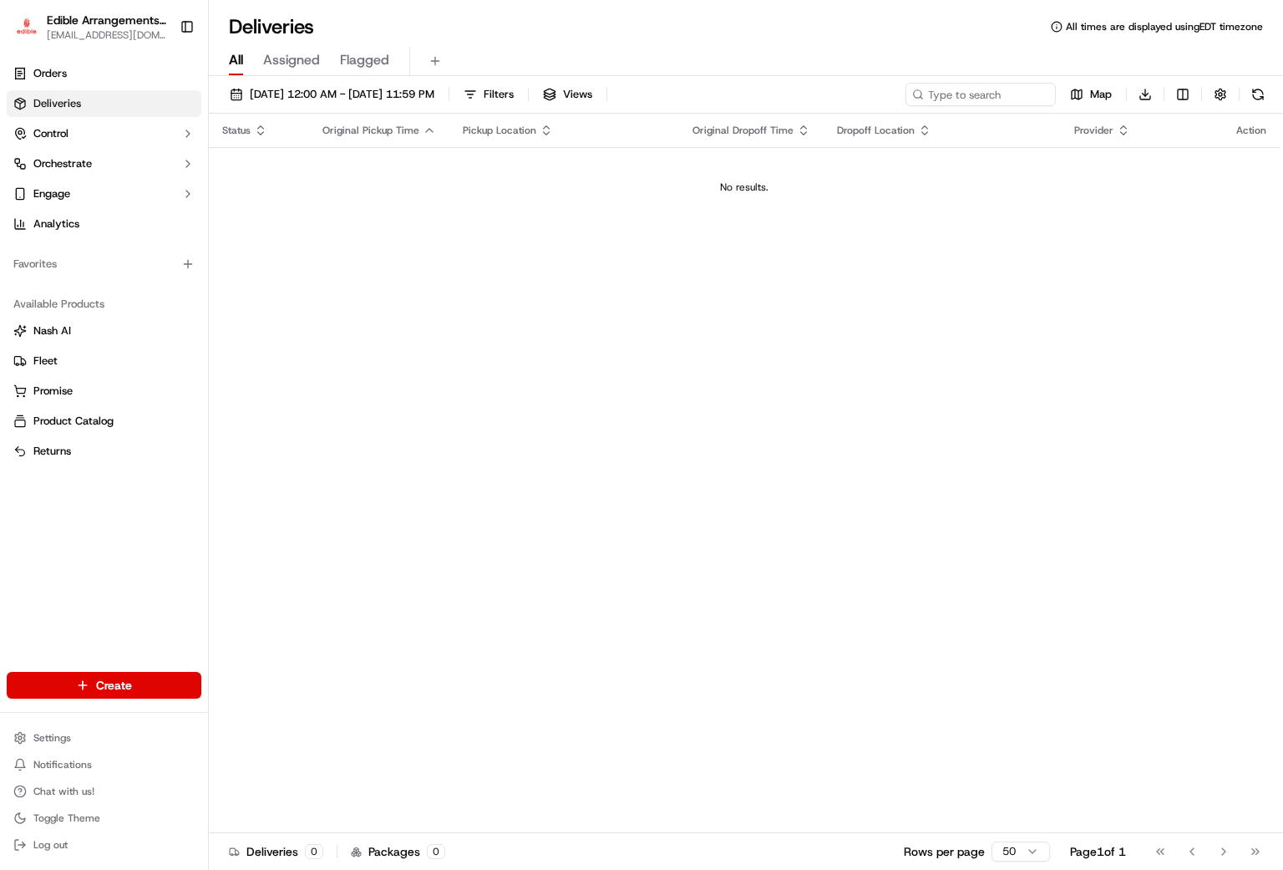 The height and width of the screenshot is (870, 1283). I want to click on span: Filters, so click(499, 94).